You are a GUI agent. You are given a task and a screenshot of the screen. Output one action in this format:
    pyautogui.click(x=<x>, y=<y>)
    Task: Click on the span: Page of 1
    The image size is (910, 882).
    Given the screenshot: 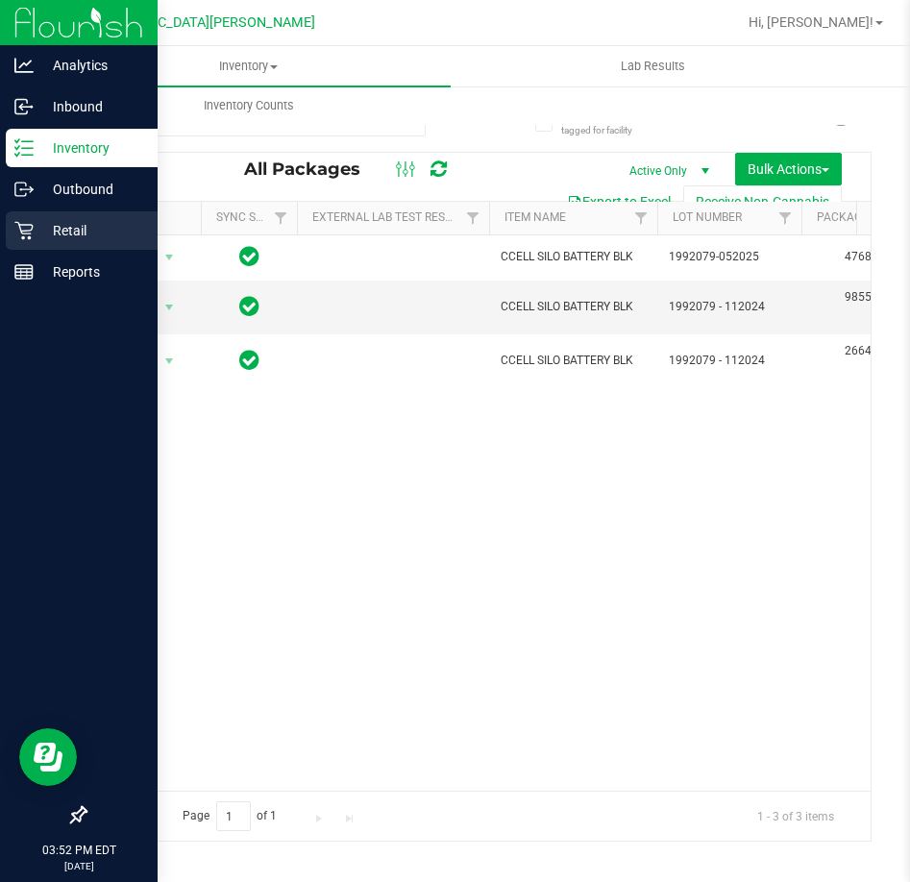 What is the action you would take?
    pyautogui.click(x=230, y=816)
    